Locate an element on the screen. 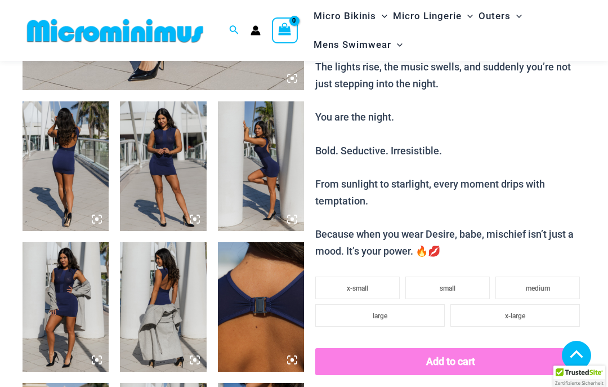  span: Micro Lingerie is located at coordinates (427, 16).